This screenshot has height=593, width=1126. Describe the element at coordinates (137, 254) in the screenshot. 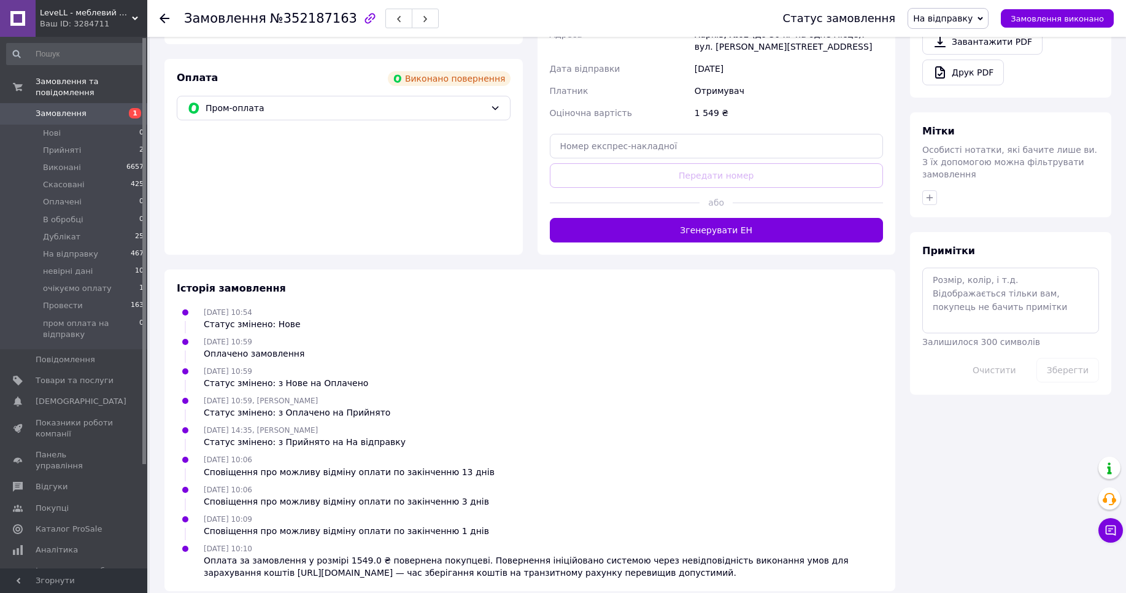

I see `span: 467` at that location.